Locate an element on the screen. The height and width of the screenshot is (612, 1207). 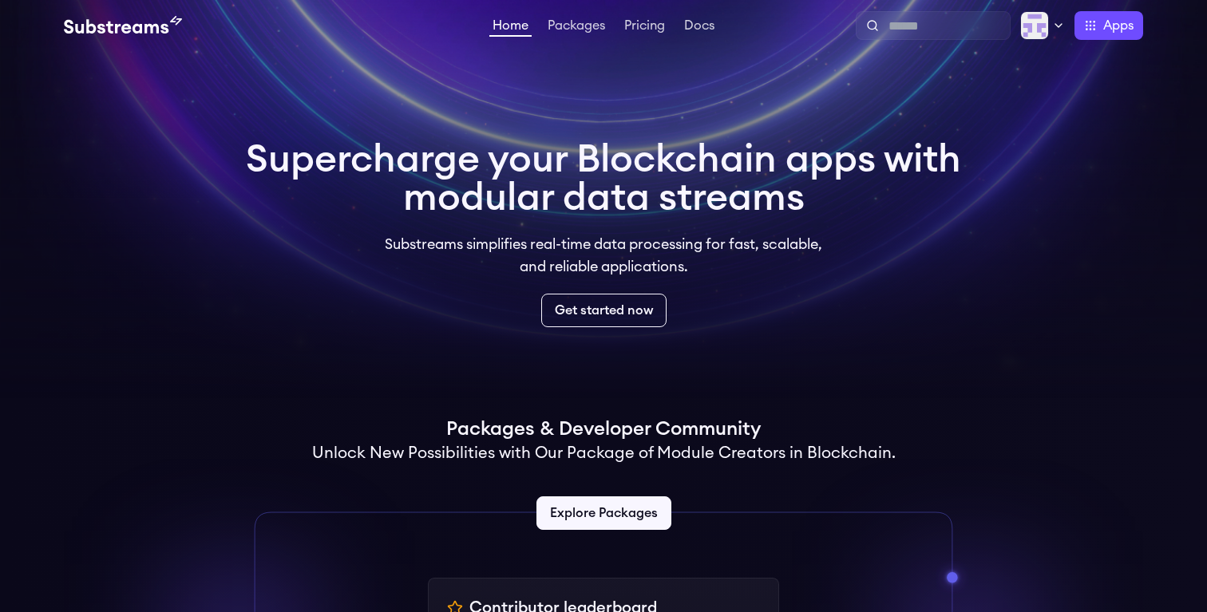
p: Substreams simplifies real-time data processing for fast, scalable, and reliable applications. is located at coordinates (603, 255).